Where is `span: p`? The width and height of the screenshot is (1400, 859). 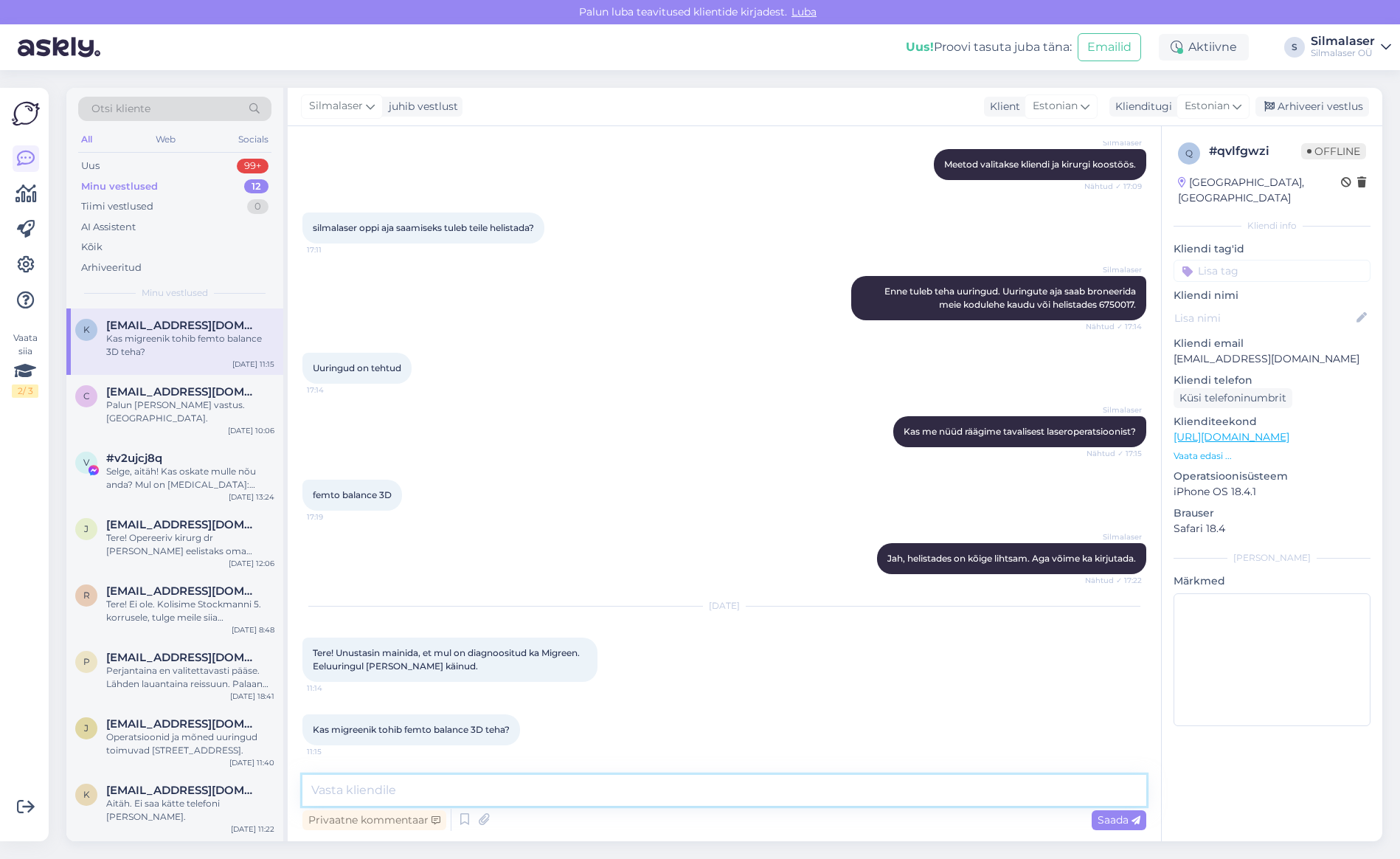
span: p is located at coordinates (87, 661).